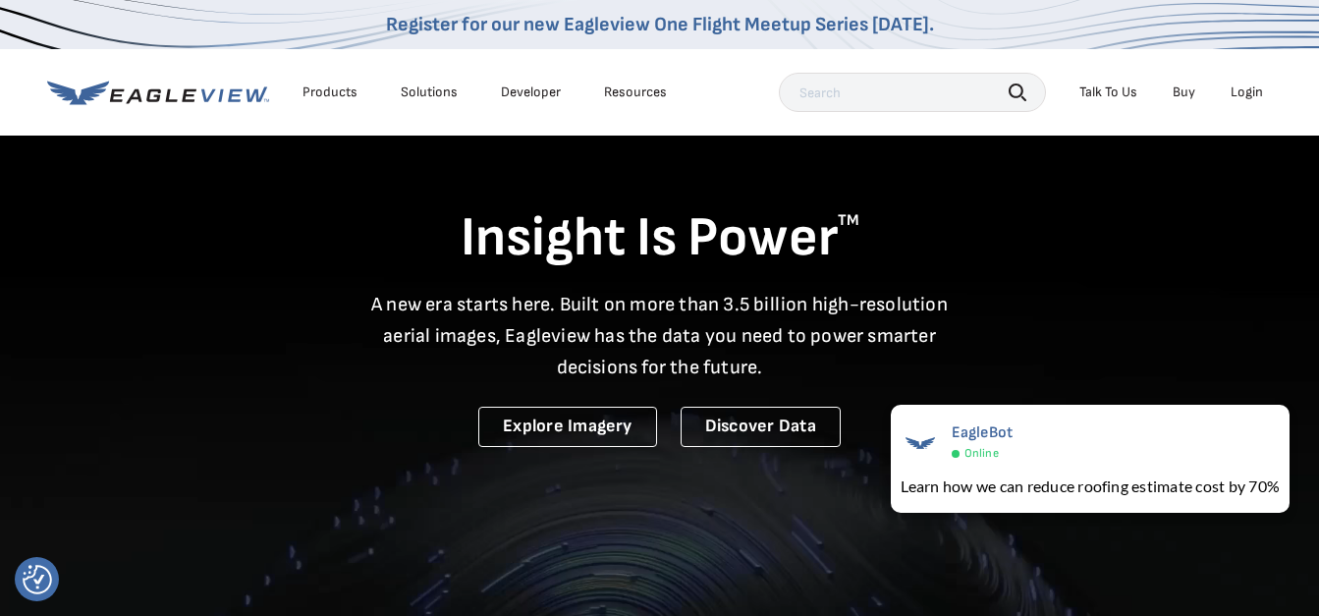 This screenshot has width=1319, height=616. Describe the element at coordinates (920, 443) in the screenshot. I see `img: EagleBot` at that location.